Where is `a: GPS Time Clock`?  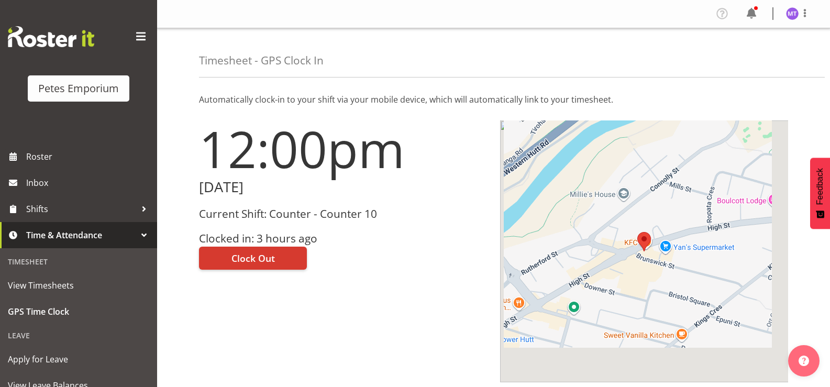
a: GPS Time Clock is located at coordinates (79, 312).